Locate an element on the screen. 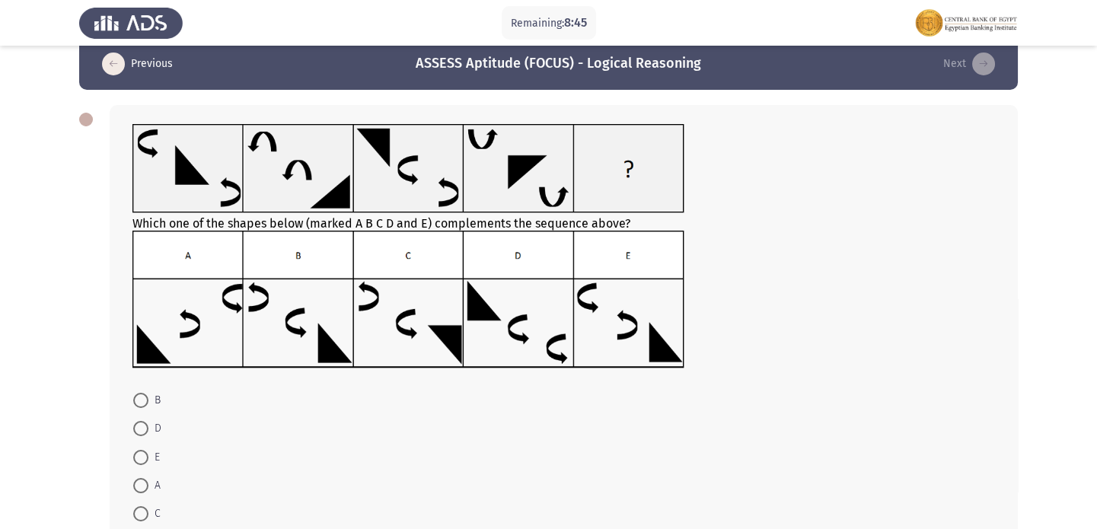 This screenshot has height=529, width=1097. span: B is located at coordinates (155, 401).